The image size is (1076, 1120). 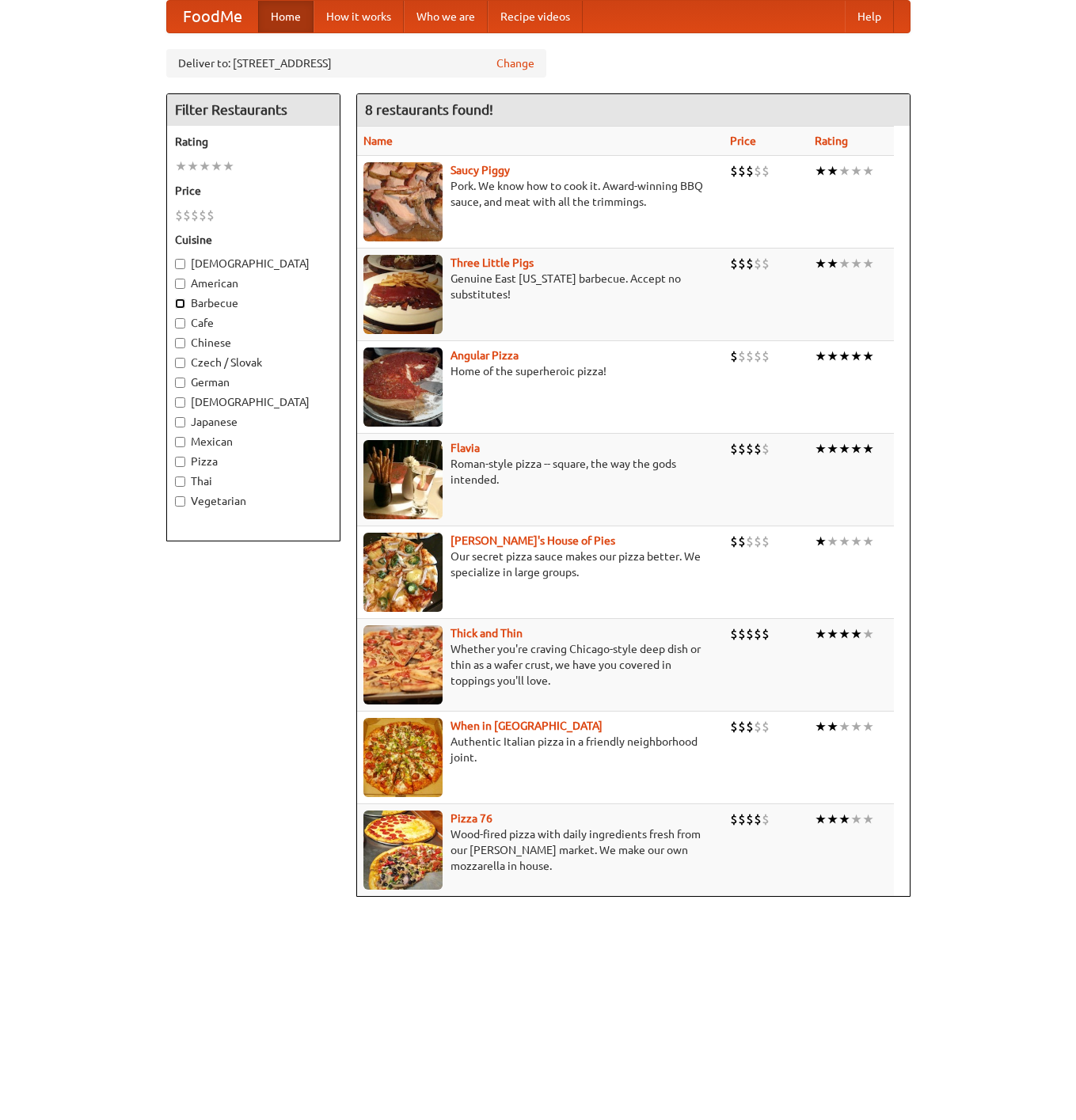 What do you see at coordinates (541, 665) in the screenshot?
I see `p: Whether you're craving Chicago-style deep dish or thin as a wafer crust, we have you covered in t...` at bounding box center [541, 665].